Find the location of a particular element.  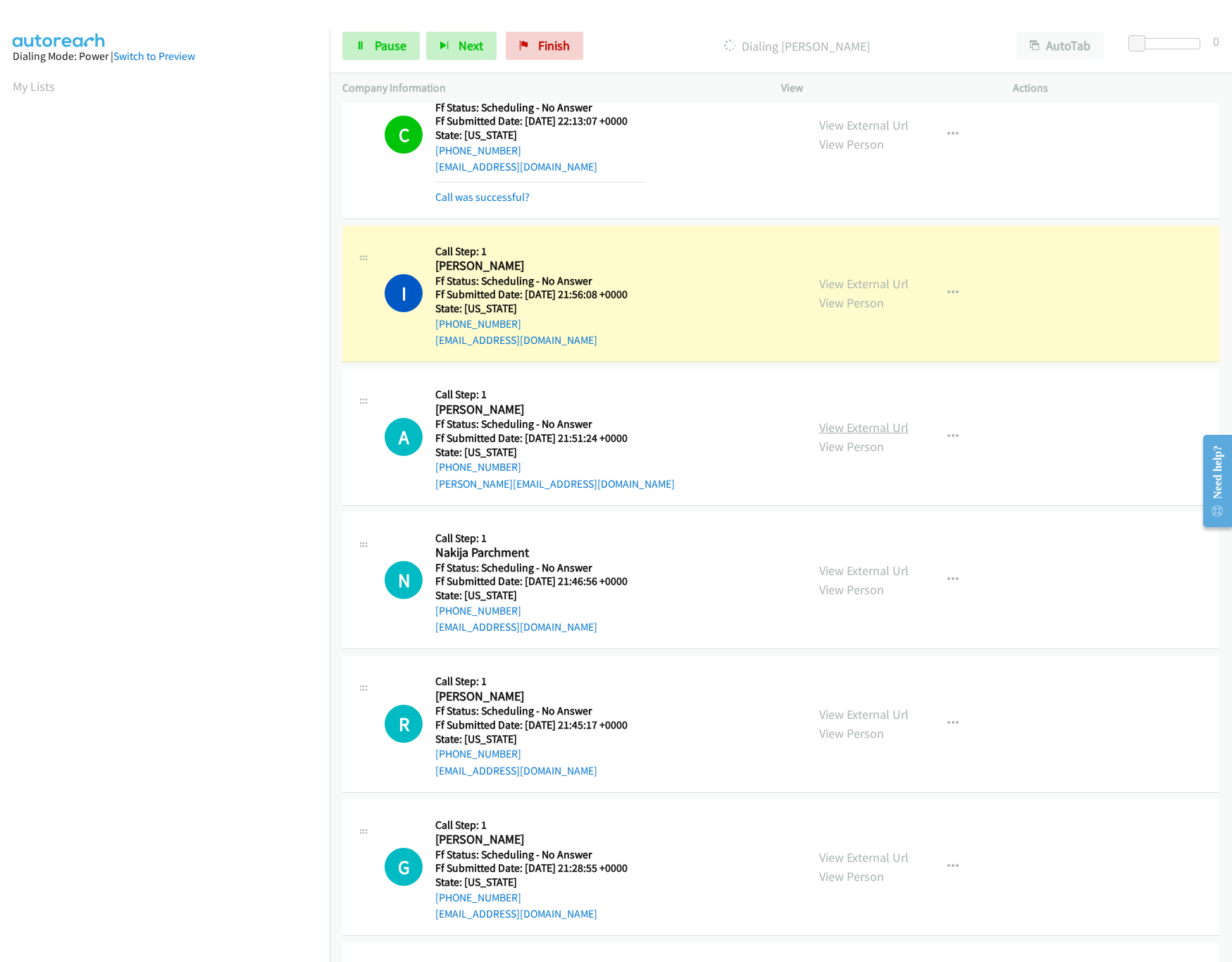

h1: I is located at coordinates (404, 293).